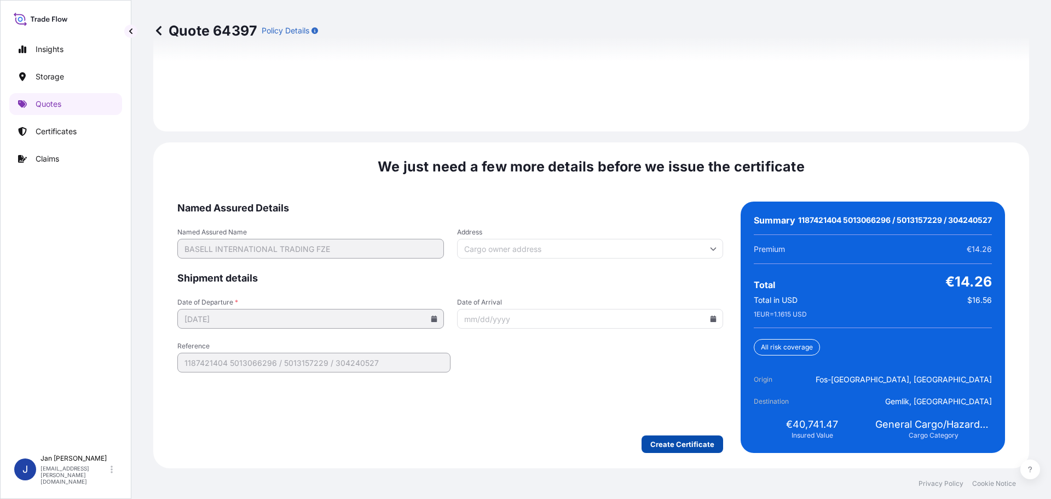 The width and height of the screenshot is (1051, 499). I want to click on span: Named Assured Details, so click(450, 208).